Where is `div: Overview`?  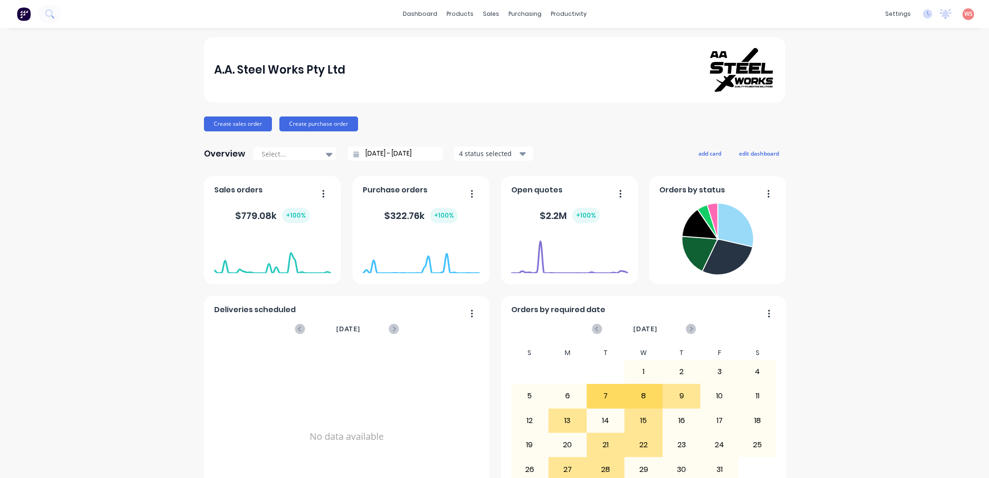 div: Overview is located at coordinates (224, 154).